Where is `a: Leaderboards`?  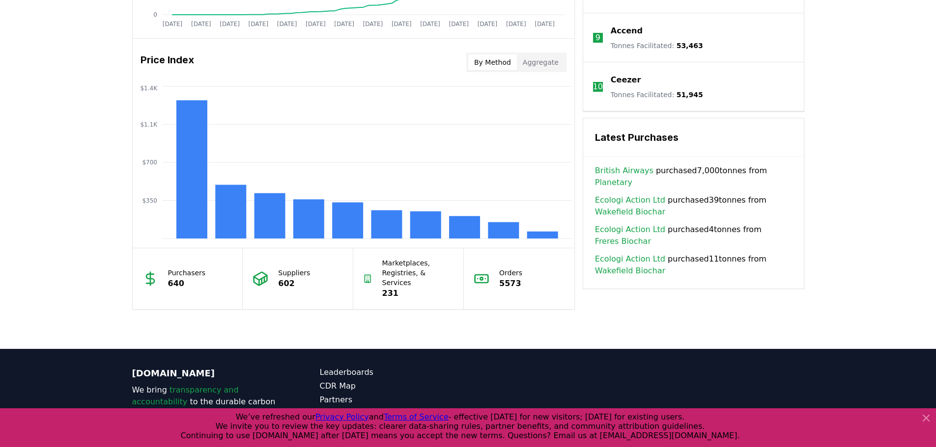
a: Leaderboards is located at coordinates (394, 373).